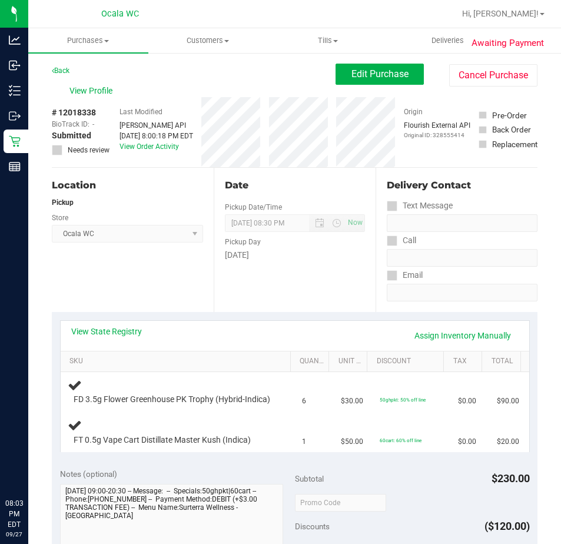 This screenshot has height=544, width=561. Describe the element at coordinates (462, 185) in the screenshot. I see `div: Delivery Contact` at that location.